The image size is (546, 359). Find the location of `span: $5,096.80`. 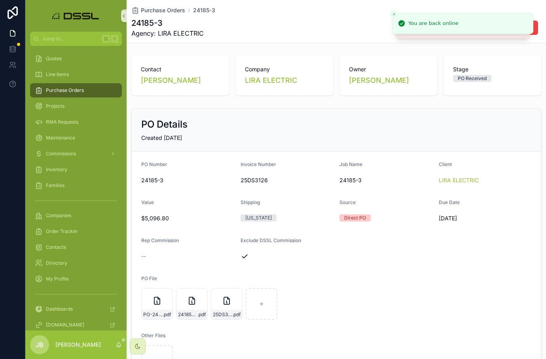

span: $5,096.80 is located at coordinates (188, 218).